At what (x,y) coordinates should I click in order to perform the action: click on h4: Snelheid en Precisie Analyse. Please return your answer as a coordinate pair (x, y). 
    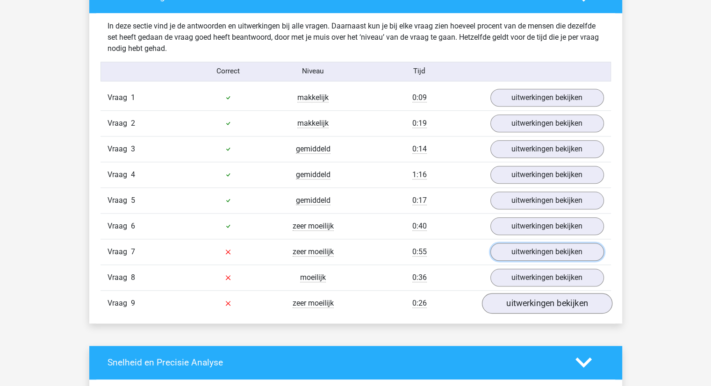
    Looking at the image, I should click on (334, 362).